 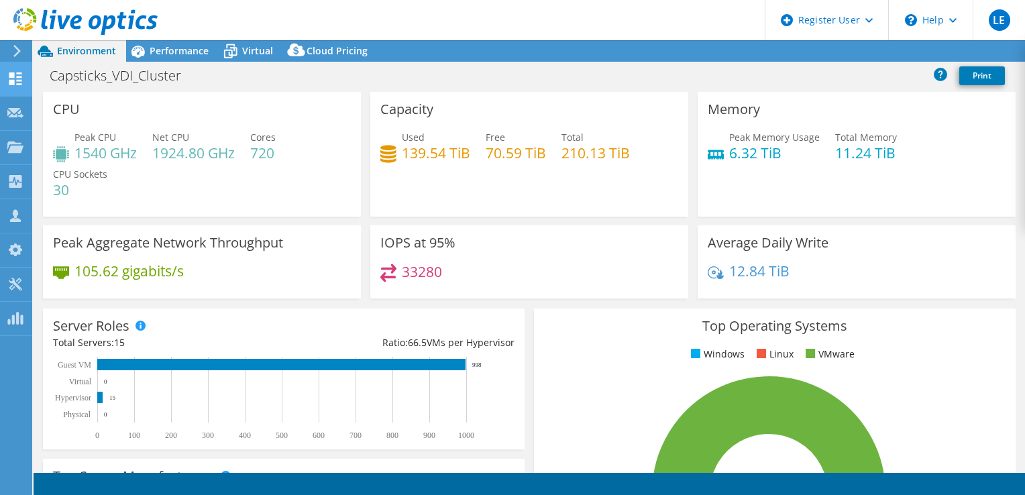 What do you see at coordinates (768, 243) in the screenshot?
I see `h3: Average Daily Write` at bounding box center [768, 243].